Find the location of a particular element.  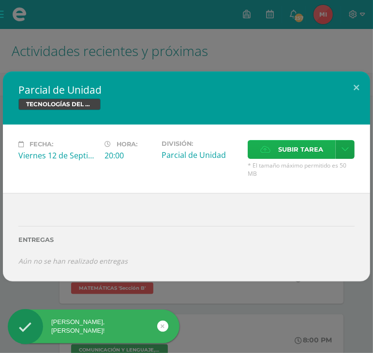

div: Parcial de Unidad is located at coordinates (201, 155).